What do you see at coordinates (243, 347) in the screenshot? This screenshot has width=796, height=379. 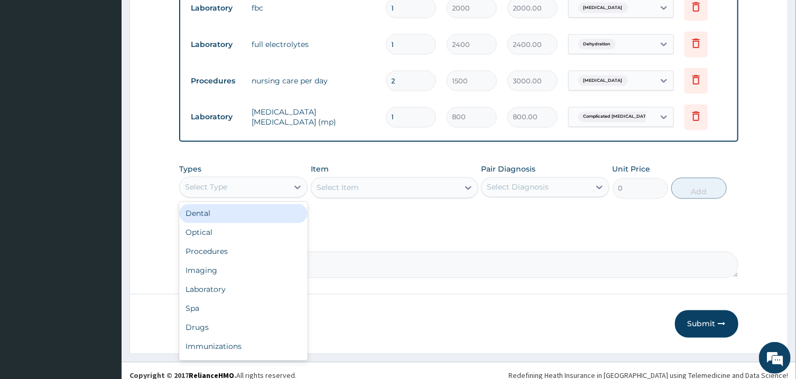 I see `div: Immunizations` at bounding box center [243, 347].